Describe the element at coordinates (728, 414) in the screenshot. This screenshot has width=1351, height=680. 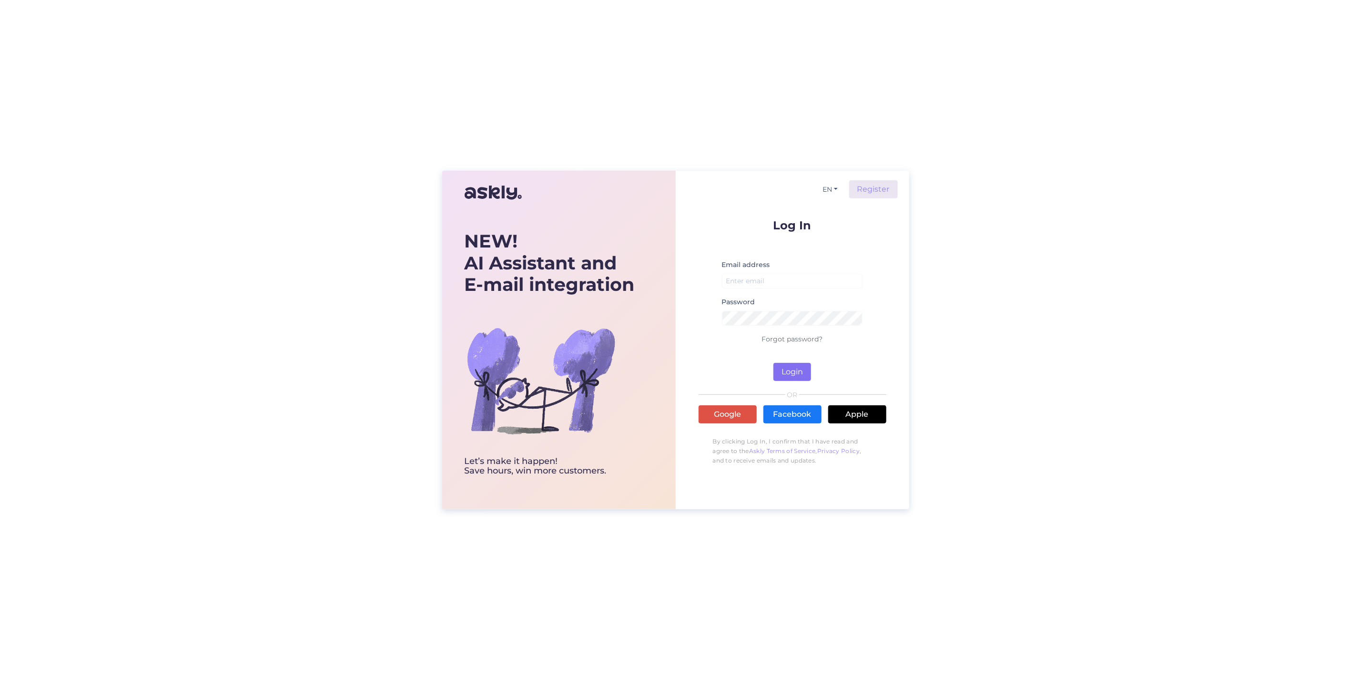
I see `a: Google` at that location.